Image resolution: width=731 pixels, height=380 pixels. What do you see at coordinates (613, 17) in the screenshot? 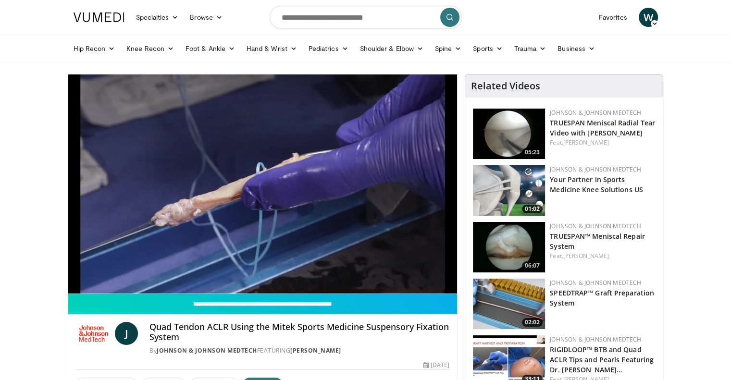
I see `a: Favorites` at bounding box center [613, 17].